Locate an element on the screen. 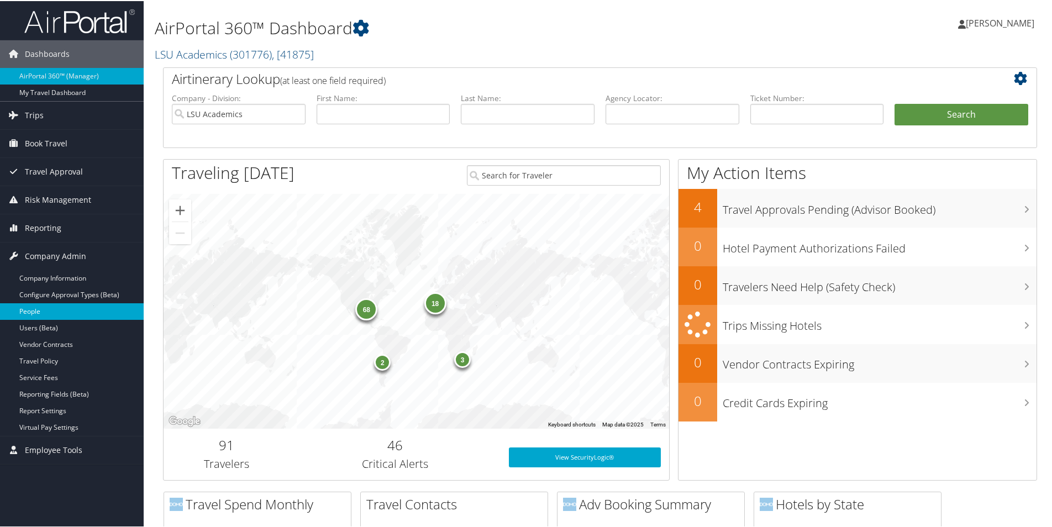 This screenshot has height=527, width=1052. a: 0Credit Cards Expiring is located at coordinates (857, 401).